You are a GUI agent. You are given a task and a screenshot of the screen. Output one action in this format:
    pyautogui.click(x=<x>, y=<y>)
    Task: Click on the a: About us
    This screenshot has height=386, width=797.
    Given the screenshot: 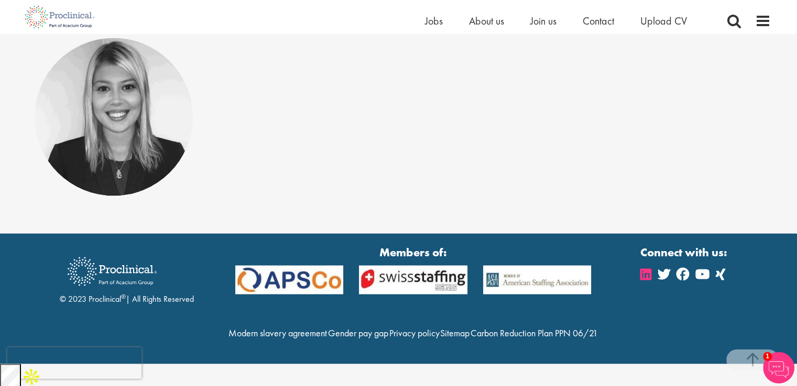 What is the action you would take?
    pyautogui.click(x=486, y=21)
    